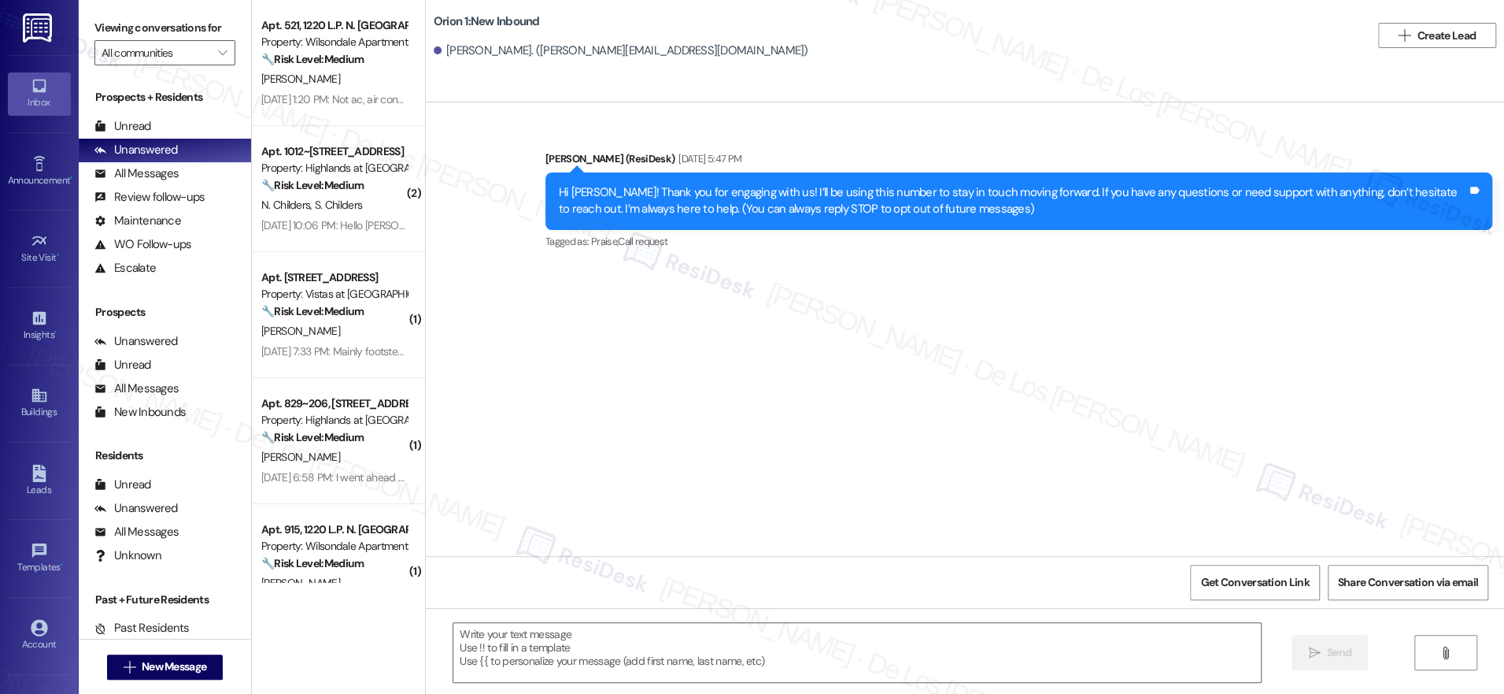 The width and height of the screenshot is (1504, 694). I want to click on div: Escalate, so click(125, 268).